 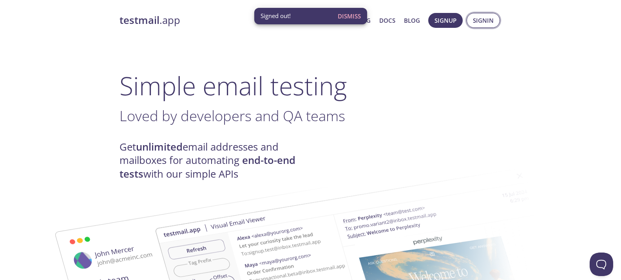 I want to click on span: Signed out!, so click(x=276, y=16).